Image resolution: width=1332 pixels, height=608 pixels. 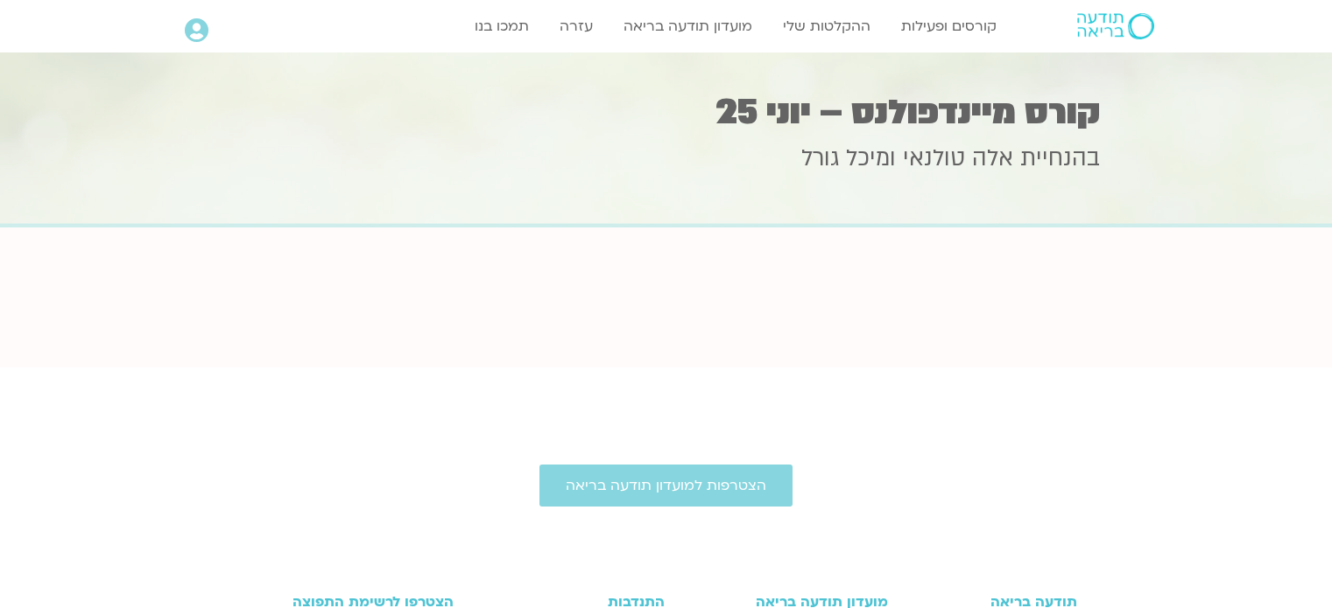 I want to click on img: תודעה בריאה, so click(x=1115, y=26).